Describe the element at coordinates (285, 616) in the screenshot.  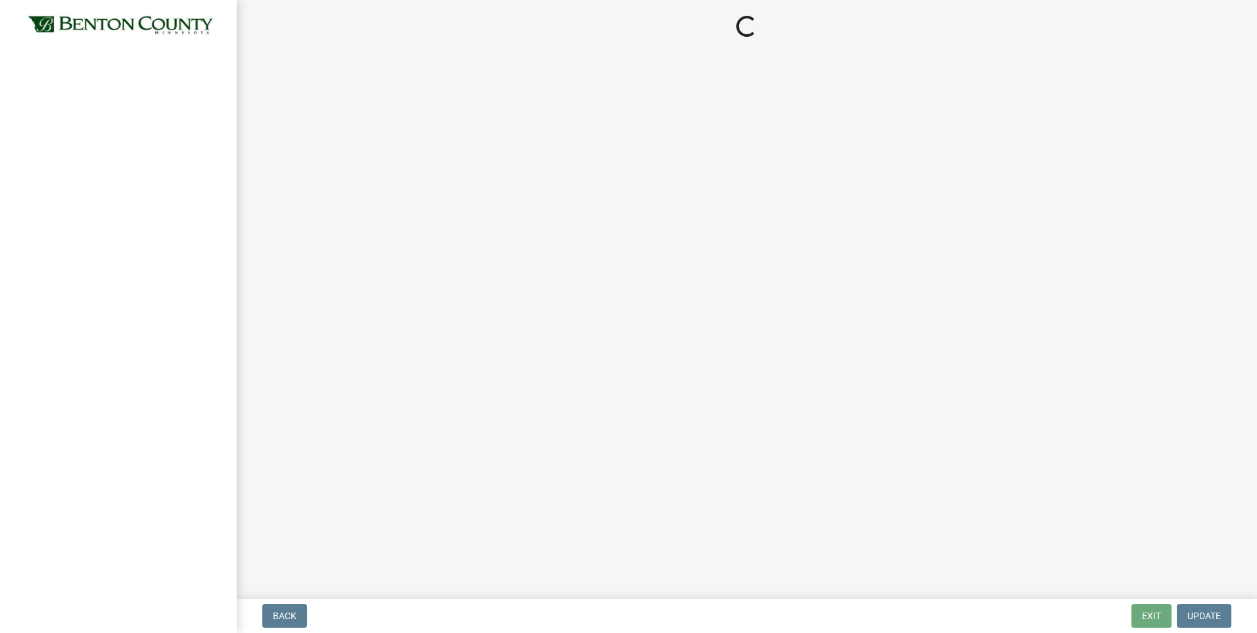
I see `button: Back` at that location.